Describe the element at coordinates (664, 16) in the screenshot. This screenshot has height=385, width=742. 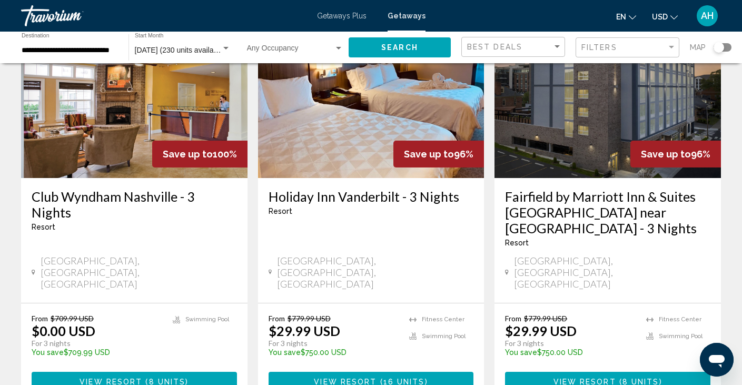
I see `button: Change currency` at that location.